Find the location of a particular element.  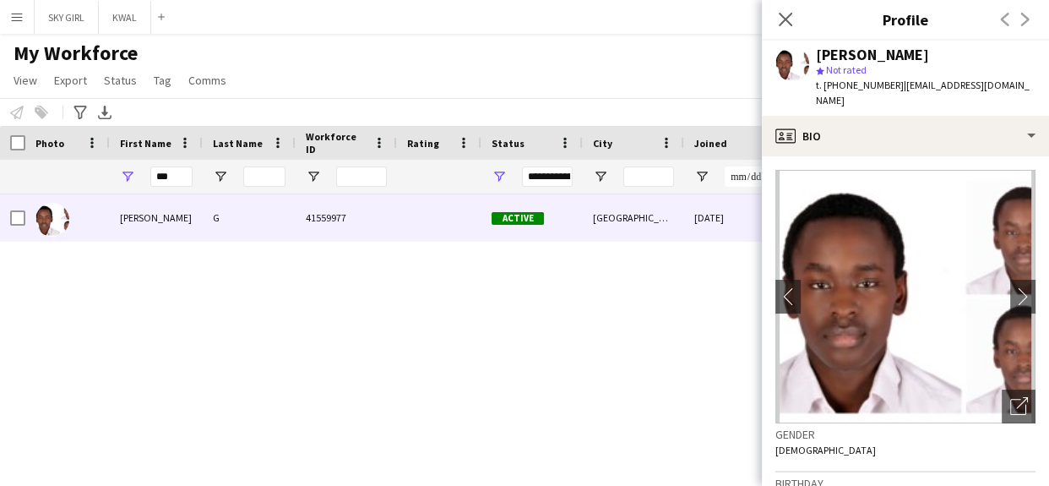

img: Sir. George G is located at coordinates (52, 220).